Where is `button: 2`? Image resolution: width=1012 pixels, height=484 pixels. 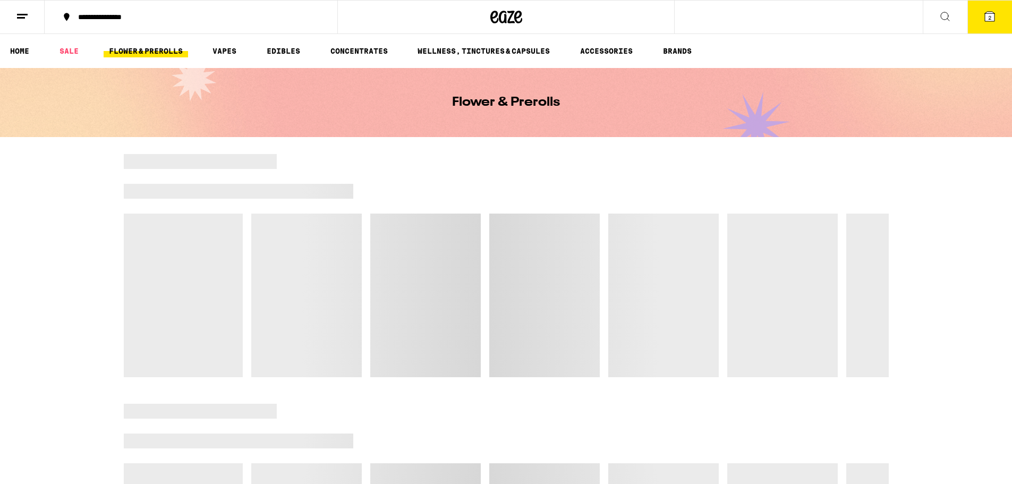 button: 2 is located at coordinates (990, 17).